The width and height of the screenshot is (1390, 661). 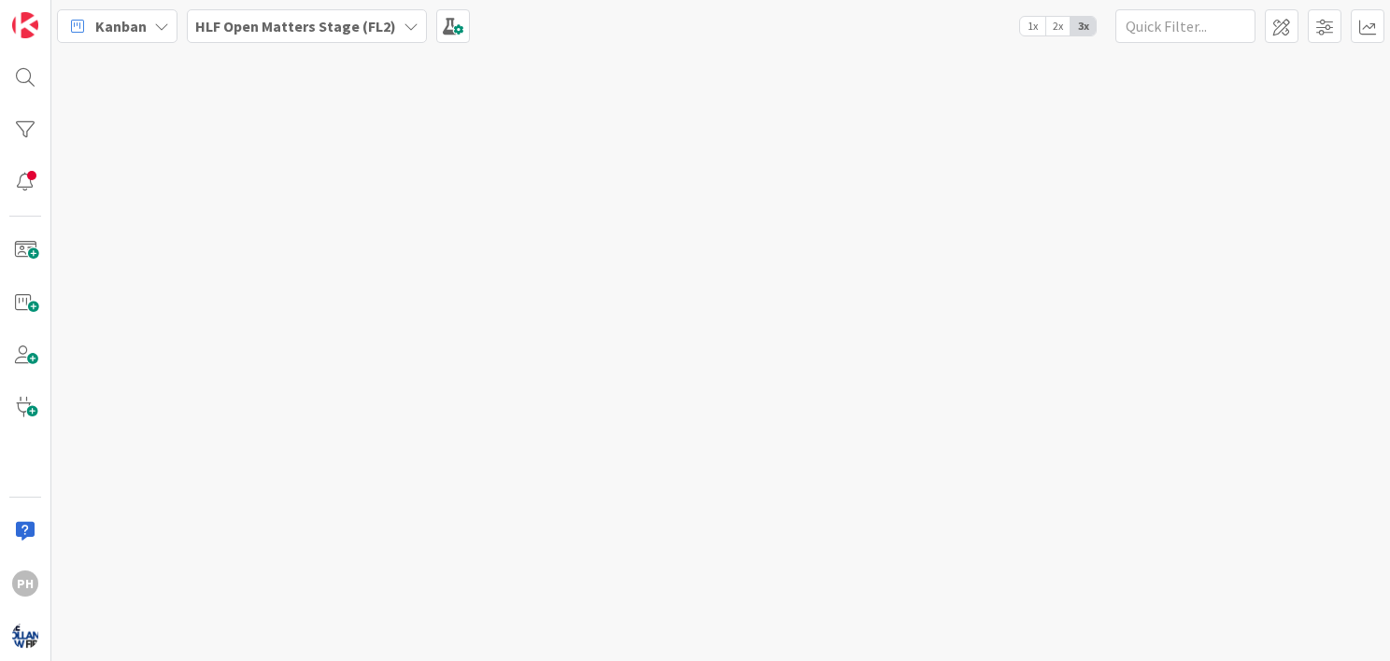 What do you see at coordinates (25, 584) in the screenshot?
I see `div: PH` at bounding box center [25, 584].